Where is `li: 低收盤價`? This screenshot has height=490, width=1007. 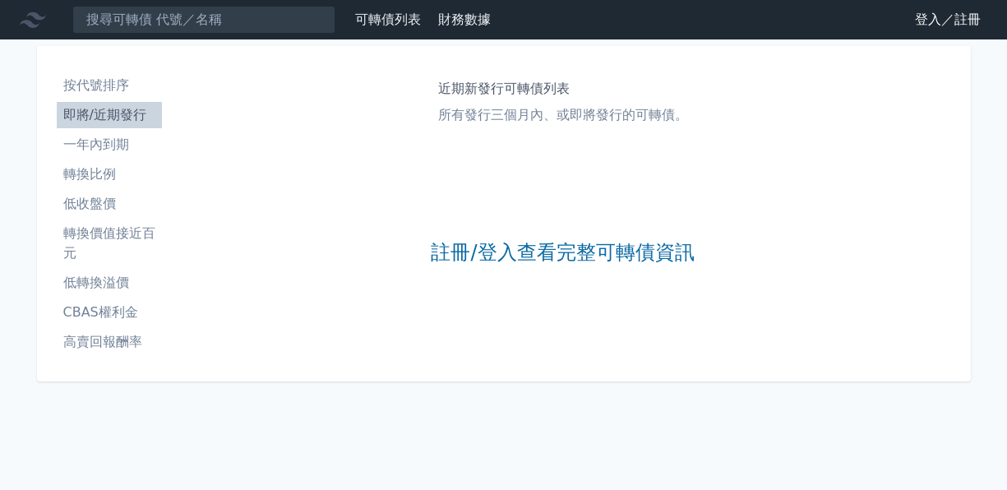
li: 低收盤價 is located at coordinates (109, 204).